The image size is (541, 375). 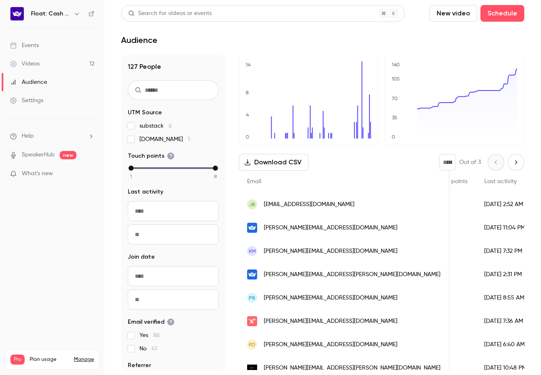 I want to click on text: 14, so click(x=248, y=65).